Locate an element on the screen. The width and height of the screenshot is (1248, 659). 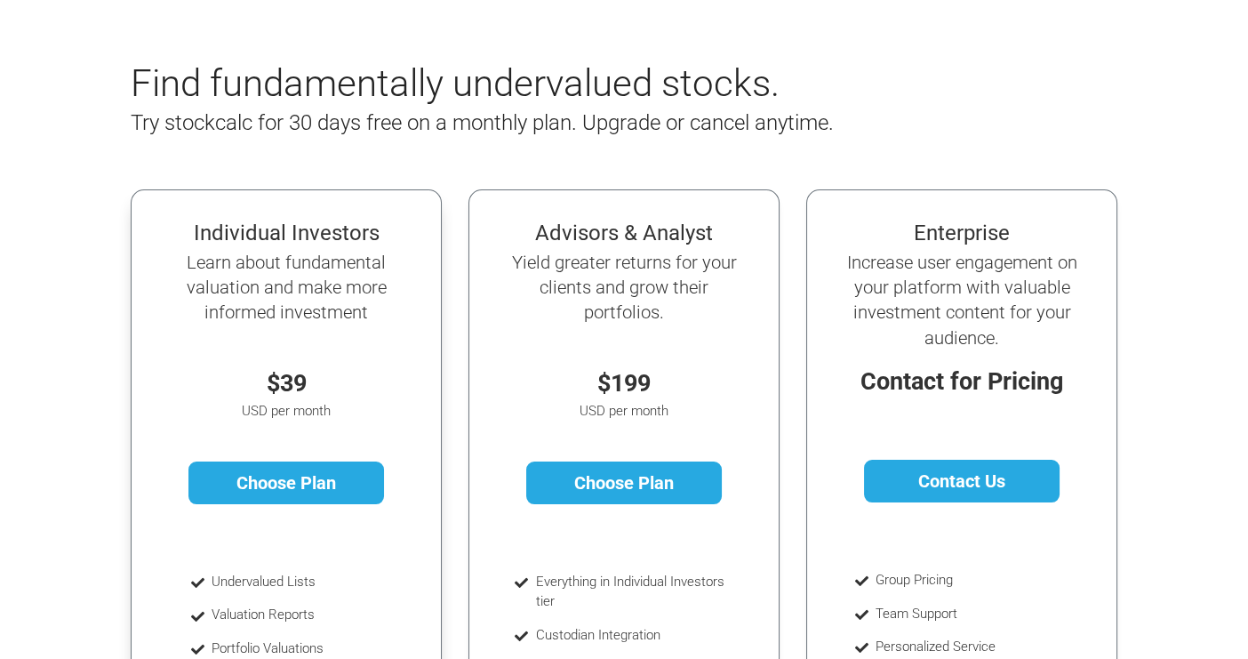
h2: Find fundamentally undervalued stocks. is located at coordinates (540, 84).